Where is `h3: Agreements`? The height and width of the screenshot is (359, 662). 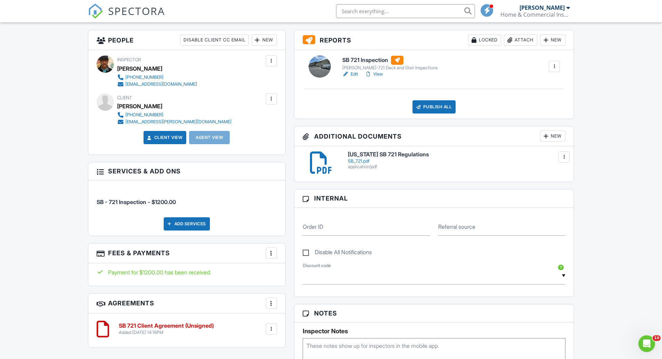
h3: Agreements is located at coordinates (187, 303).